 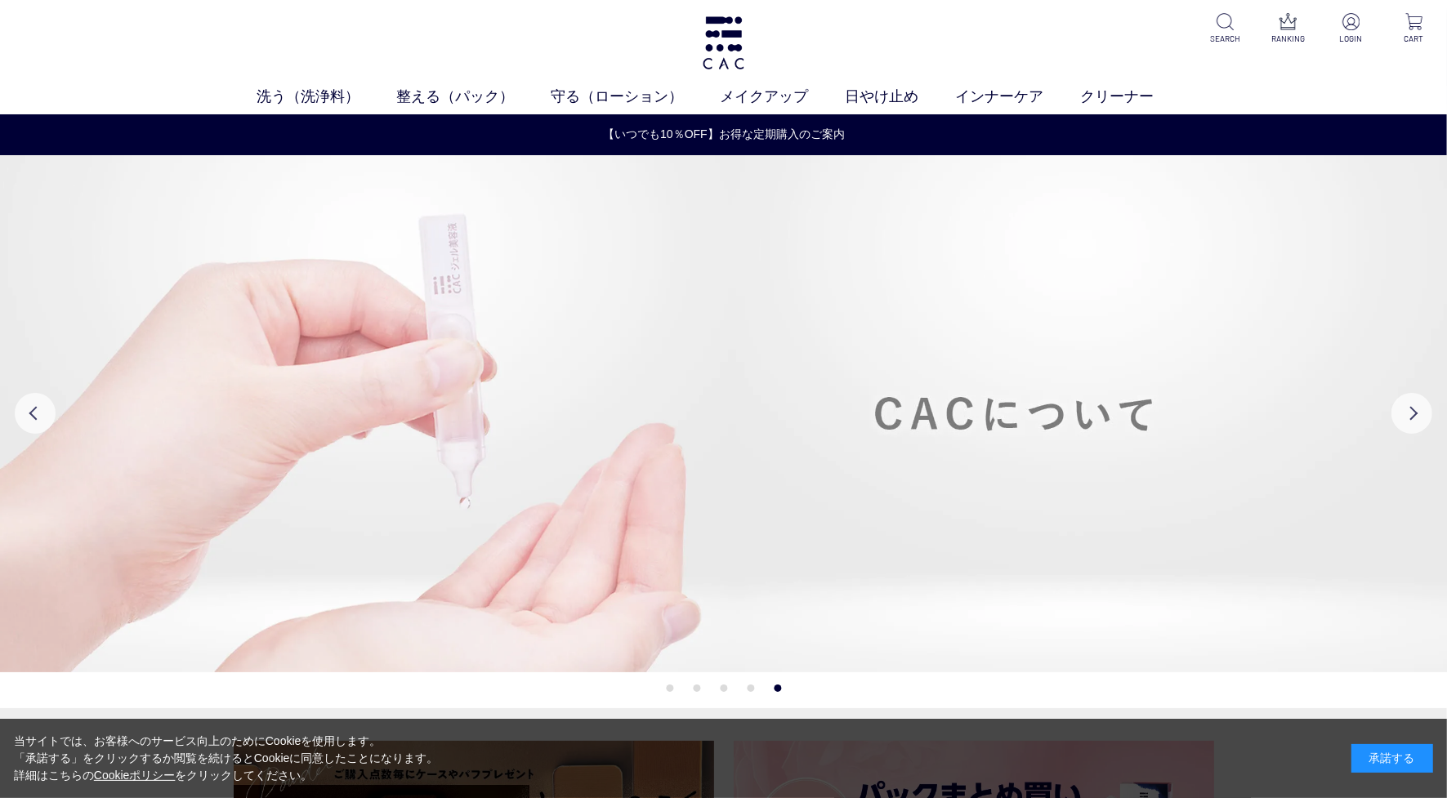 I want to click on a: 洗う（洗浄料）, so click(x=326, y=96).